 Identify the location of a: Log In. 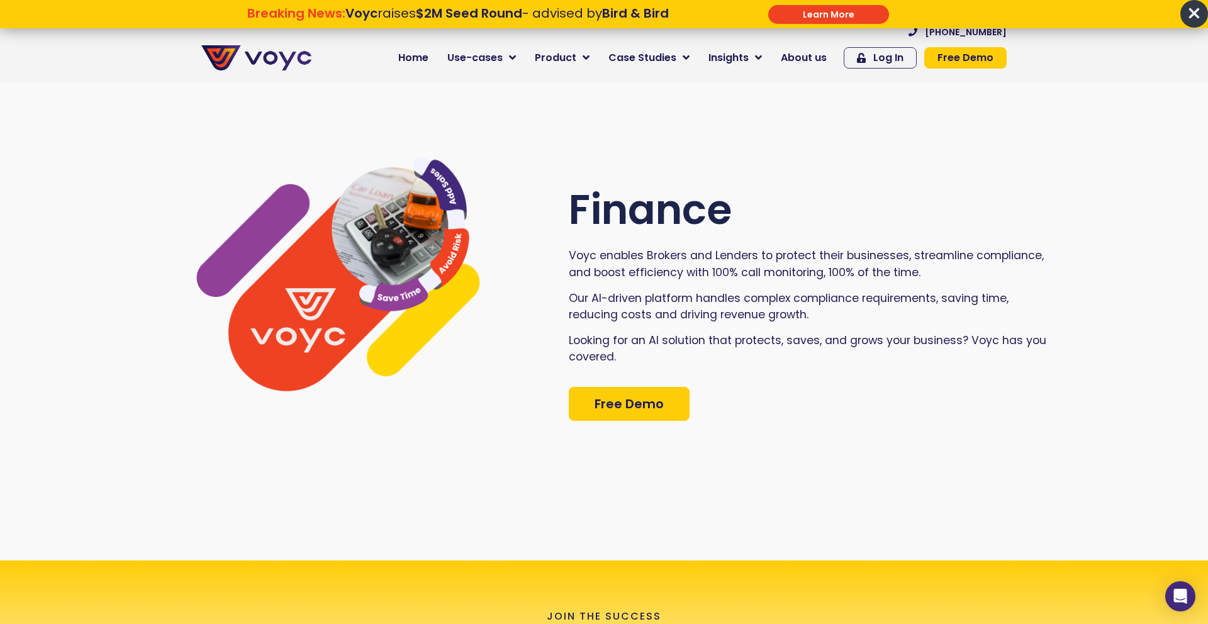
(880, 58).